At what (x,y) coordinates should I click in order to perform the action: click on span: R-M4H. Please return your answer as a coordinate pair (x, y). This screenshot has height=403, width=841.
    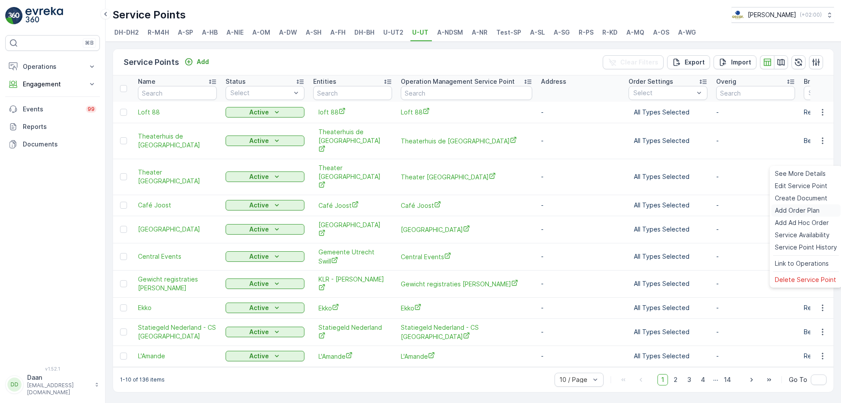
    Looking at the image, I should click on (158, 32).